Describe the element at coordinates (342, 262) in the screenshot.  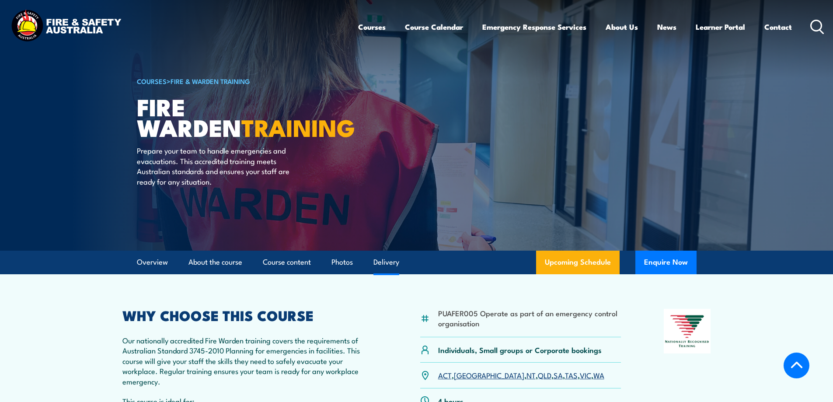
I see `a: Photos` at that location.